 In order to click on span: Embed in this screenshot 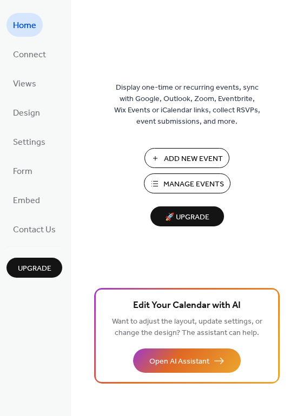, I will do `click(26, 201)`.